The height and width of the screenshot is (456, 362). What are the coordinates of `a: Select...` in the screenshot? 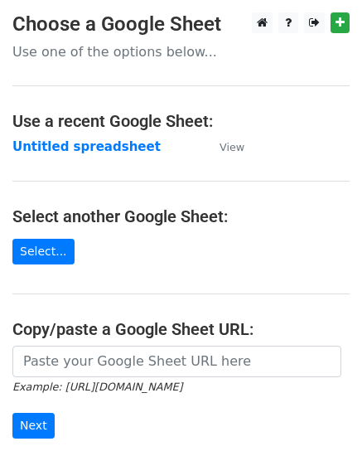 It's located at (43, 251).